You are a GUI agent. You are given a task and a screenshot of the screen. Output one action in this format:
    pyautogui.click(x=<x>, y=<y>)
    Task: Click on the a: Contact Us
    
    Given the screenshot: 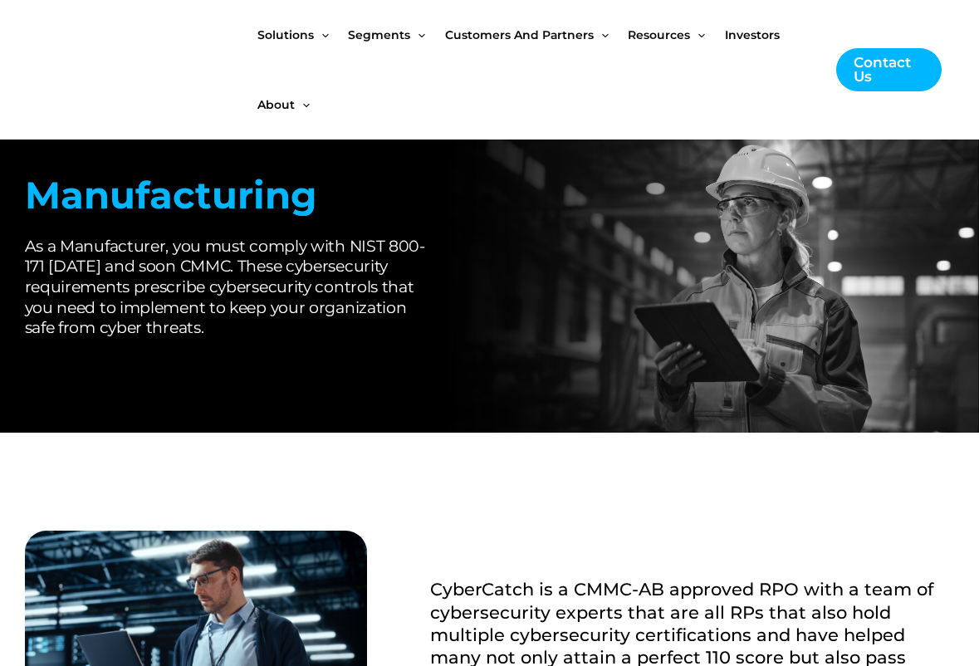 What is the action you would take?
    pyautogui.click(x=888, y=70)
    